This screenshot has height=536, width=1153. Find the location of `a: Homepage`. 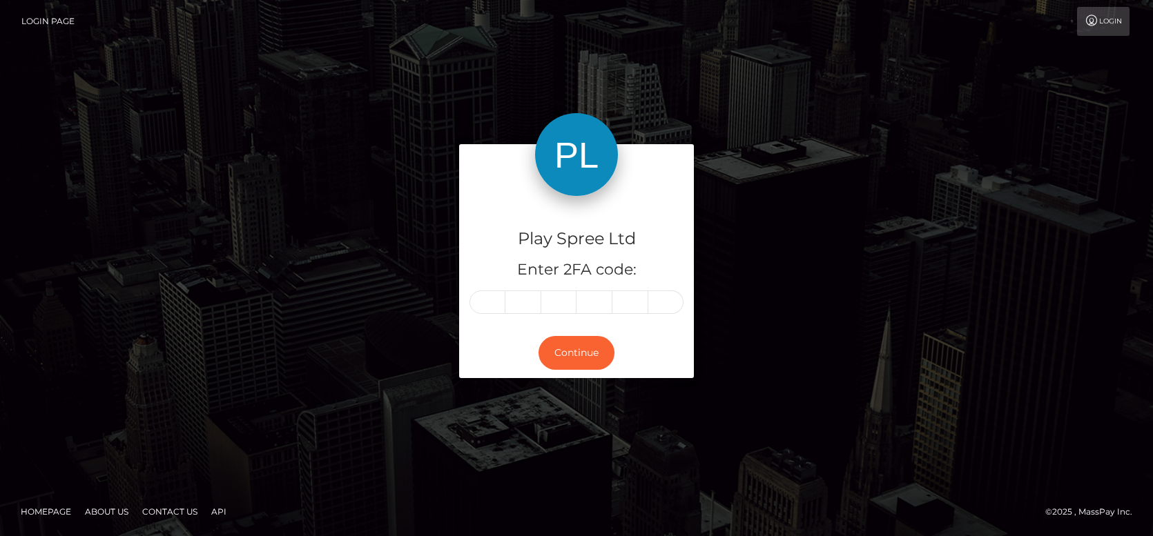

a: Homepage is located at coordinates (46, 511).